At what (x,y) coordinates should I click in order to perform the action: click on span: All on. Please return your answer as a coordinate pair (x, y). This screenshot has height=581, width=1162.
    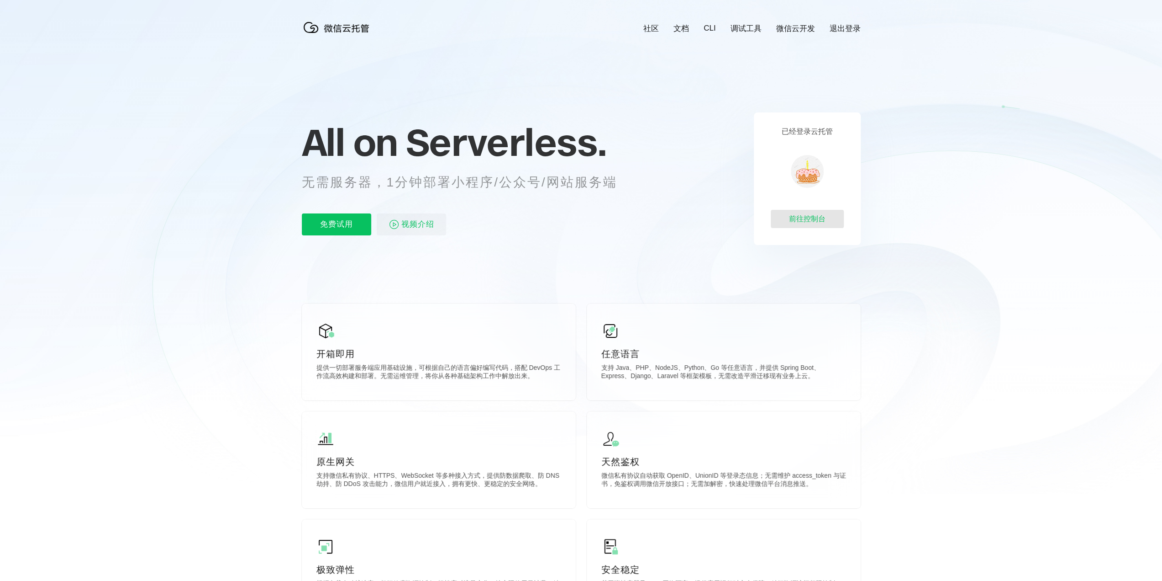
    Looking at the image, I should click on (349, 142).